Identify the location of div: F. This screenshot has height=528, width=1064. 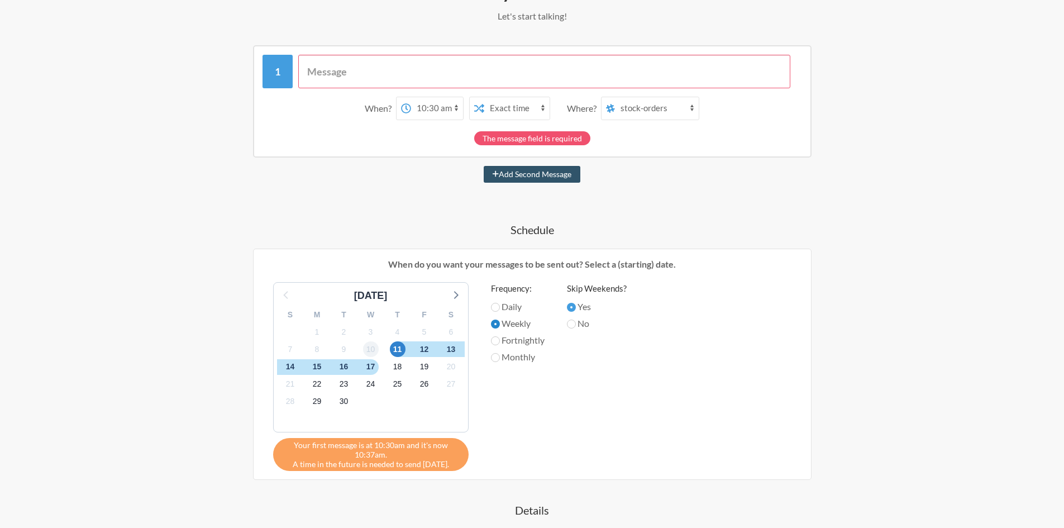
(425, 315).